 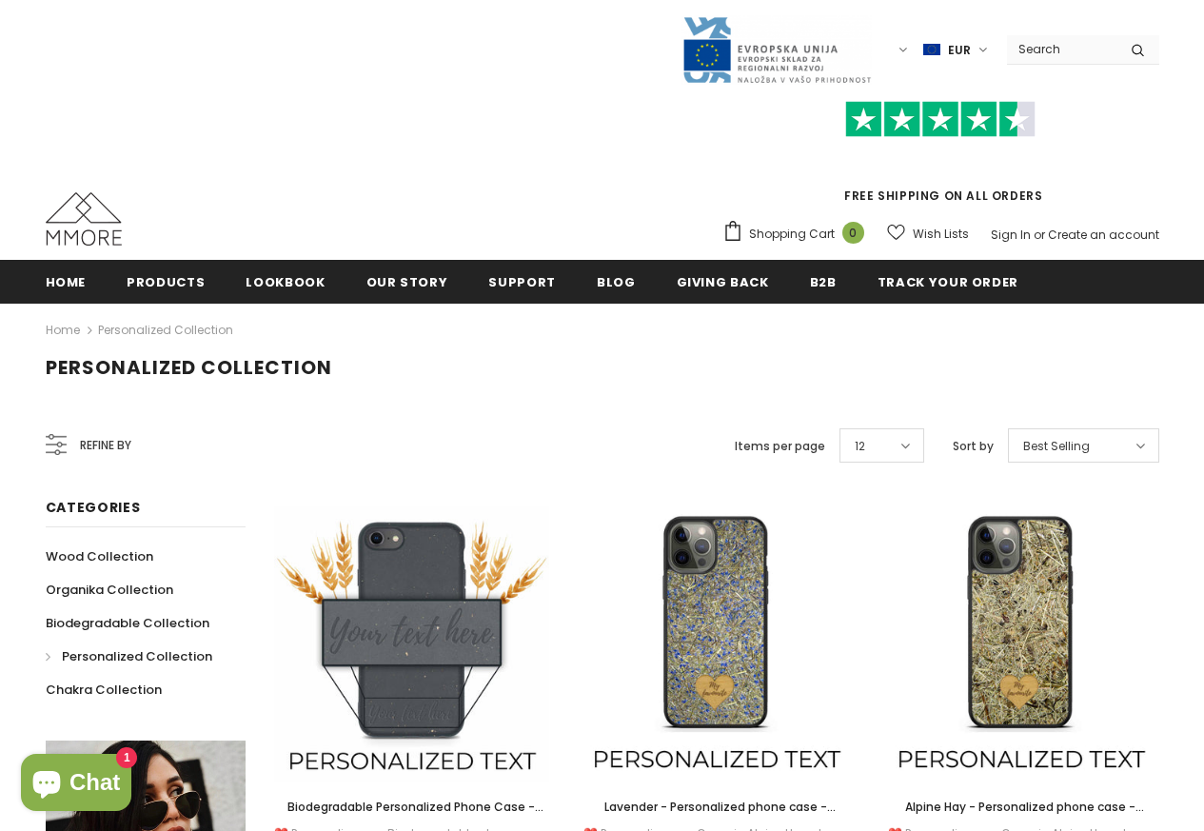 I want to click on img: Javni Razpis, so click(x=777, y=49).